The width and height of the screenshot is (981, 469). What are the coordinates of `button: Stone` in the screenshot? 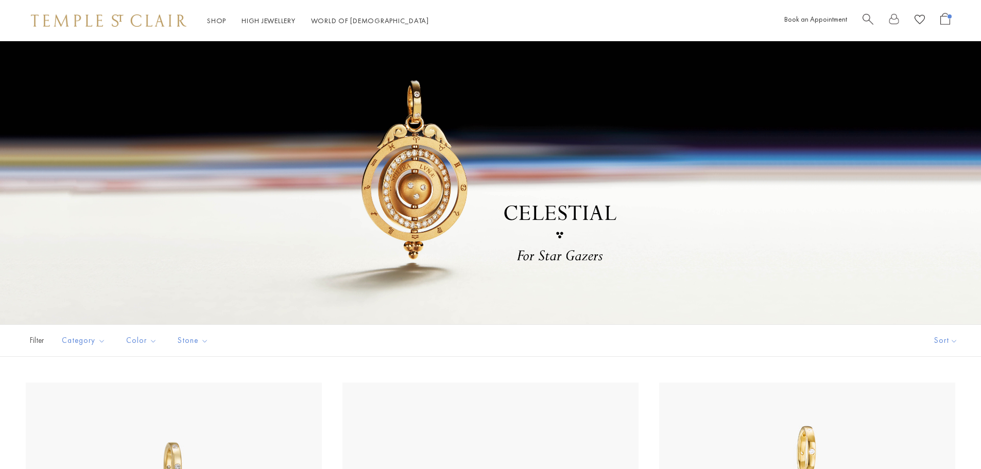 It's located at (193, 340).